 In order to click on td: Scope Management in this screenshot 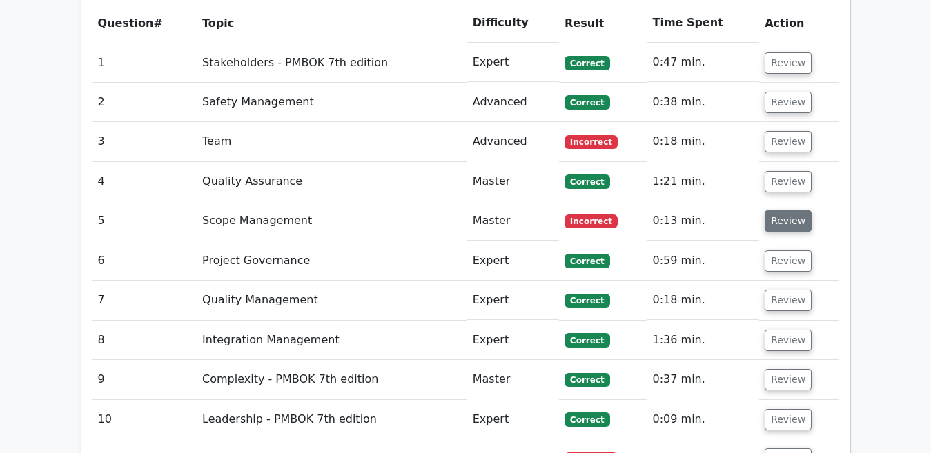, I will do `click(332, 221)`.